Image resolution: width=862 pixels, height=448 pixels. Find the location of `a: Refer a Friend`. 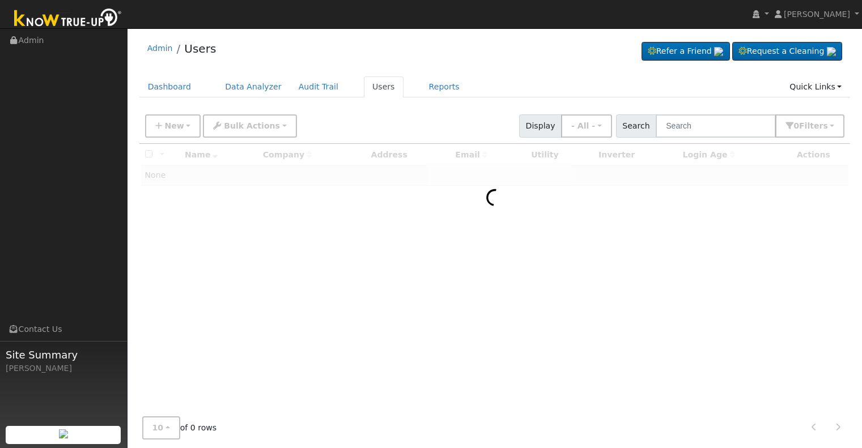

a: Refer a Friend is located at coordinates (685, 52).